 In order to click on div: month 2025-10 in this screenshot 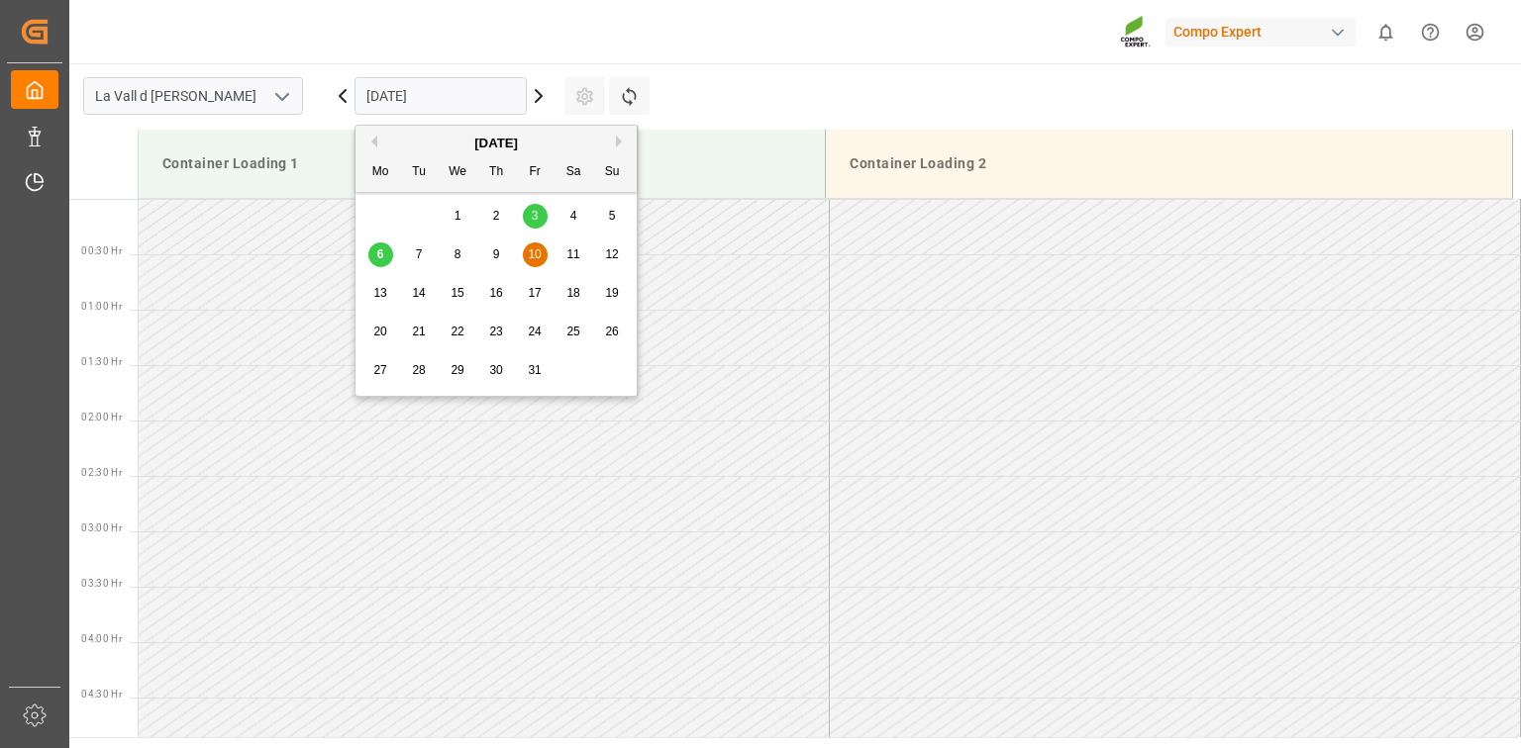, I will do `click(496, 293)`.